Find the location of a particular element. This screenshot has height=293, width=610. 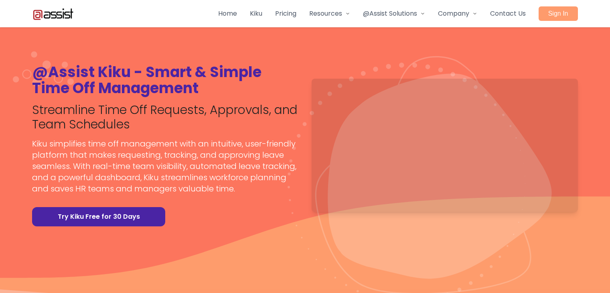

span: @Assist Solutions is located at coordinates (390, 14).